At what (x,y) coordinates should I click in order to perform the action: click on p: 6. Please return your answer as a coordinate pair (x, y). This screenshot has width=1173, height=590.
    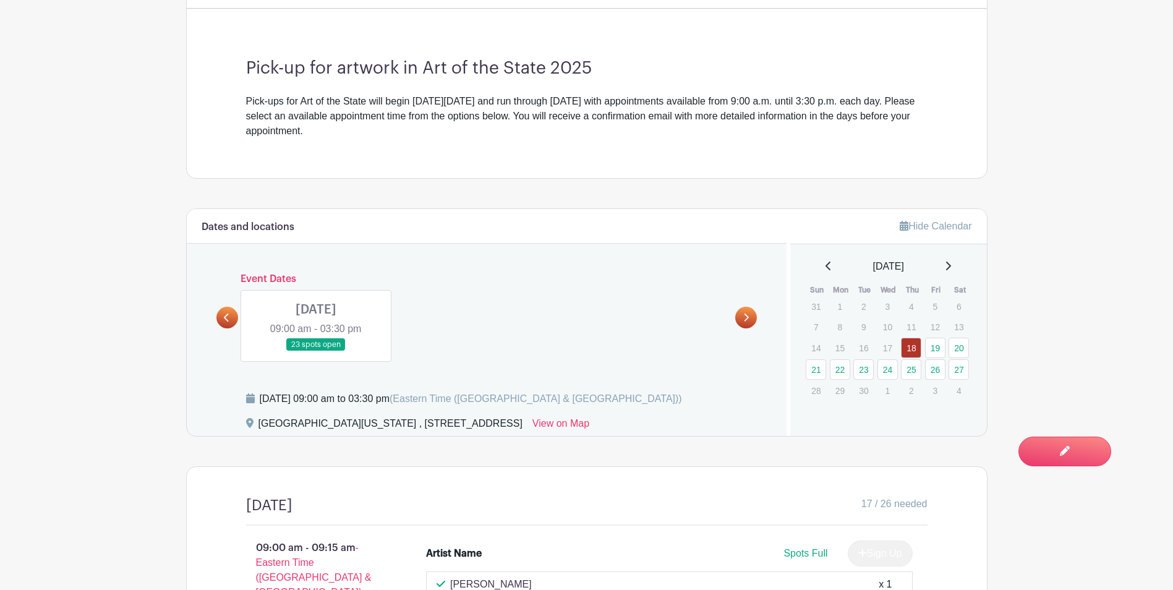
    Looking at the image, I should click on (959, 306).